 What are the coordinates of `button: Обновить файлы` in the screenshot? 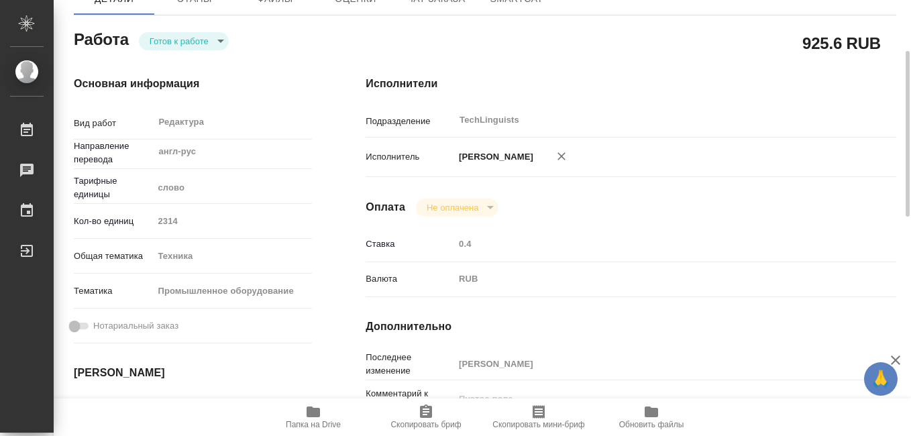 It's located at (651, 417).